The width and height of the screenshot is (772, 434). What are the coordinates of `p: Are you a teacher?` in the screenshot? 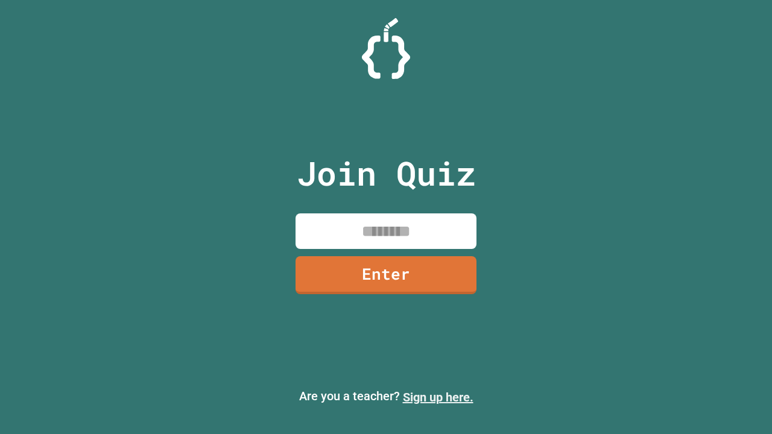 It's located at (386, 397).